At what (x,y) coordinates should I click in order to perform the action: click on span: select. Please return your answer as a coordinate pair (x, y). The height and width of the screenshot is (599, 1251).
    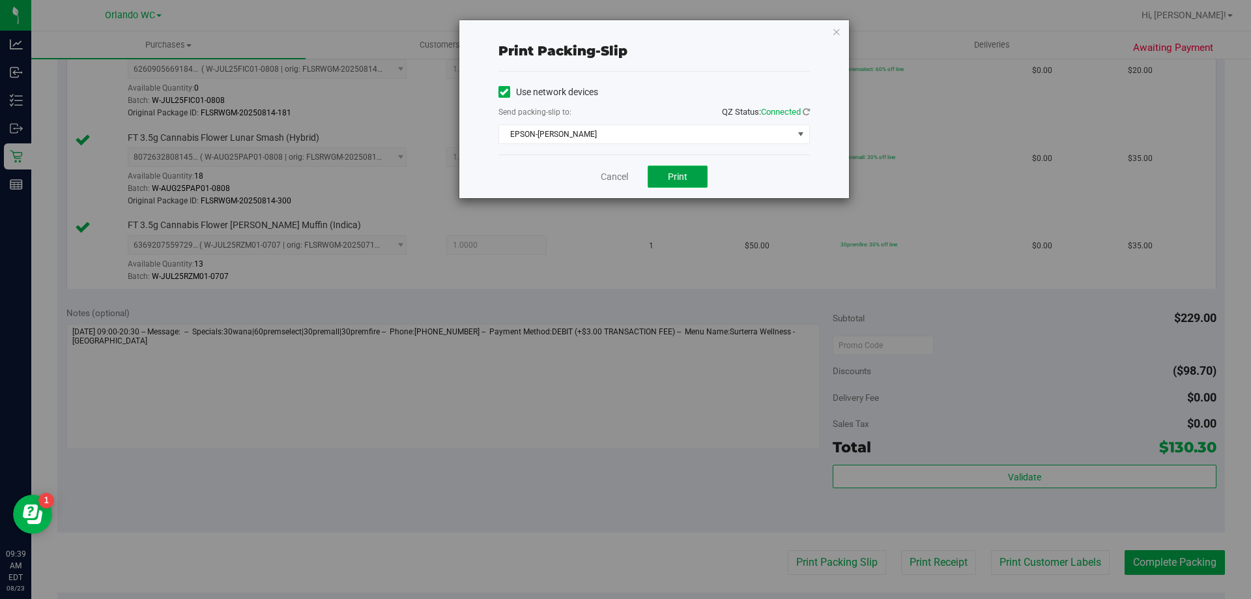
    Looking at the image, I should click on (800, 134).